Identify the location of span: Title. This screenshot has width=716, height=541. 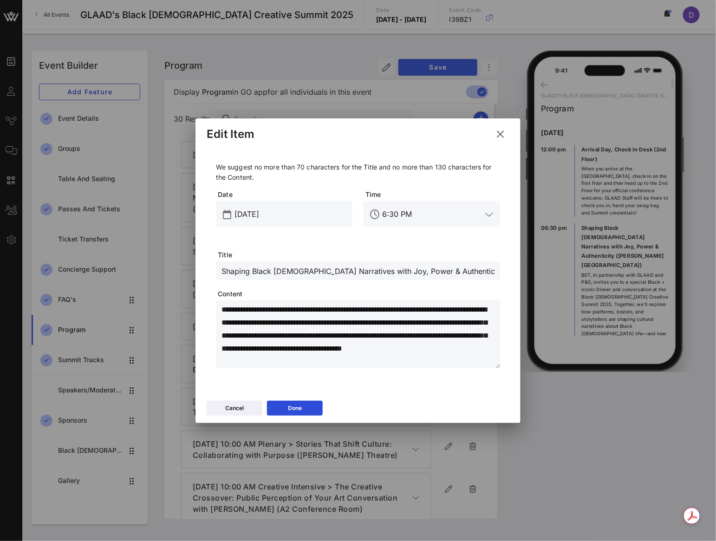
(359, 255).